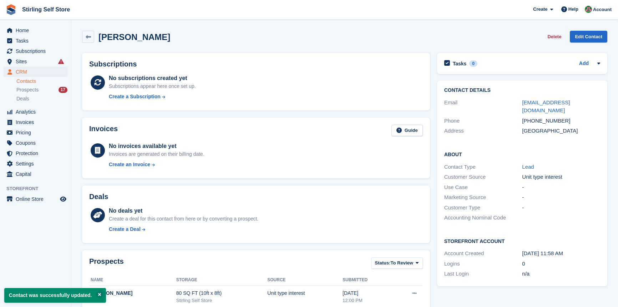  I want to click on button: Status: To Review, so click(397, 263).